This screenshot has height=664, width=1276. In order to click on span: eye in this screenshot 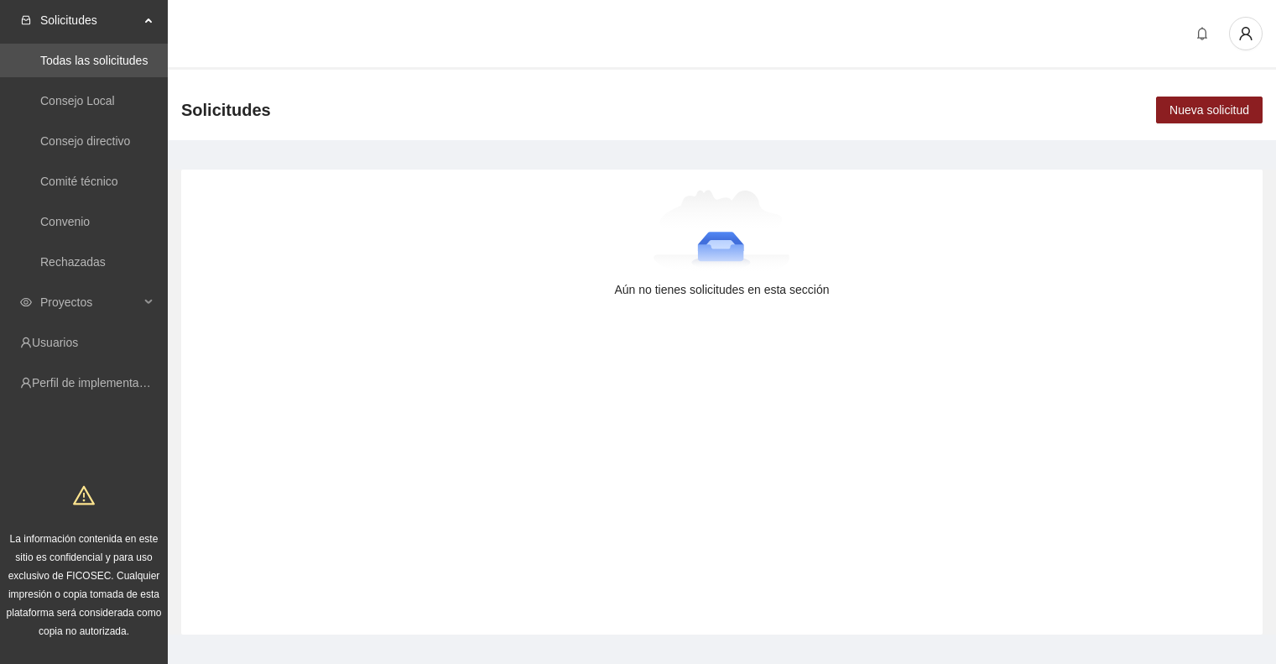, I will do `click(26, 302)`.